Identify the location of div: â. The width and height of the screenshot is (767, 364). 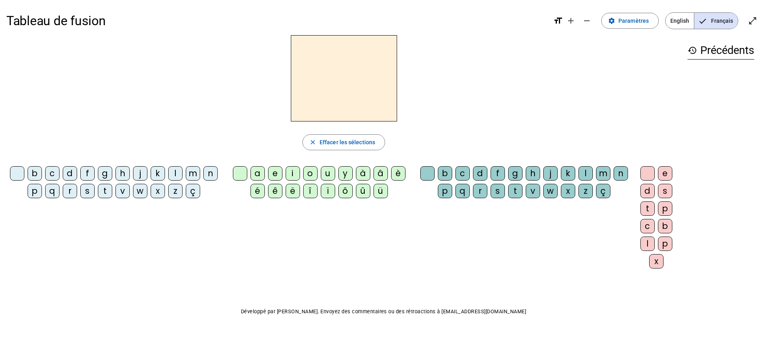
(381, 173).